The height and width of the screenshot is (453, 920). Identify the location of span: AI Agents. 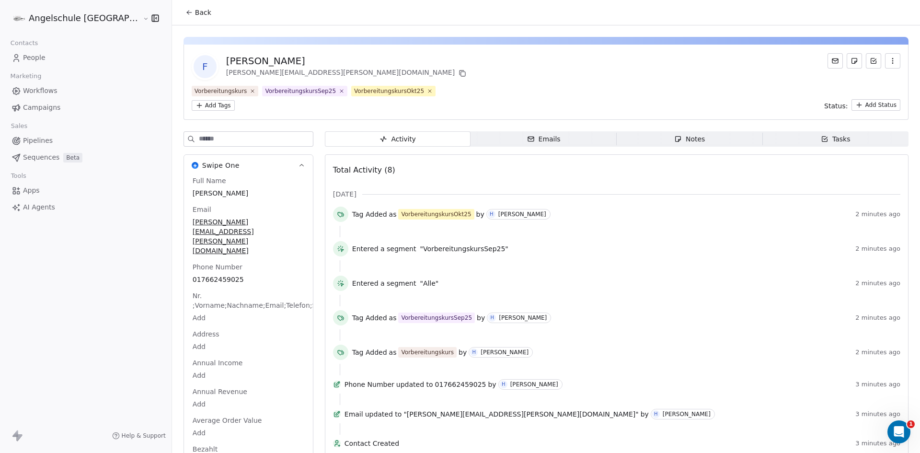
(39, 207).